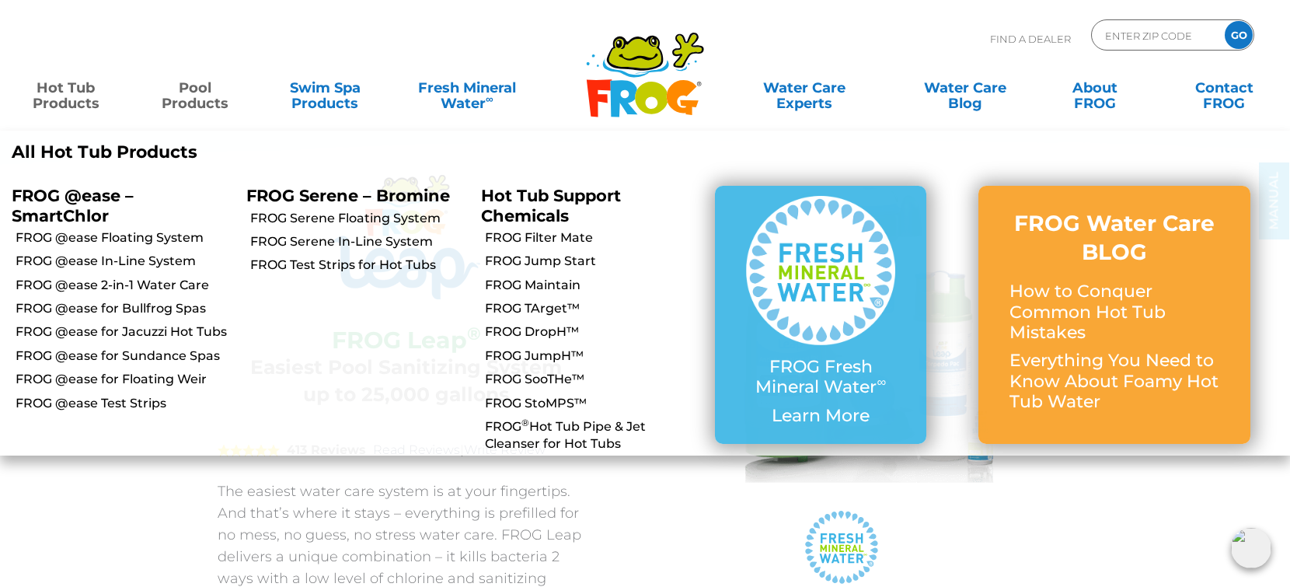  I want to click on a: AboutFROG, so click(1095, 88).